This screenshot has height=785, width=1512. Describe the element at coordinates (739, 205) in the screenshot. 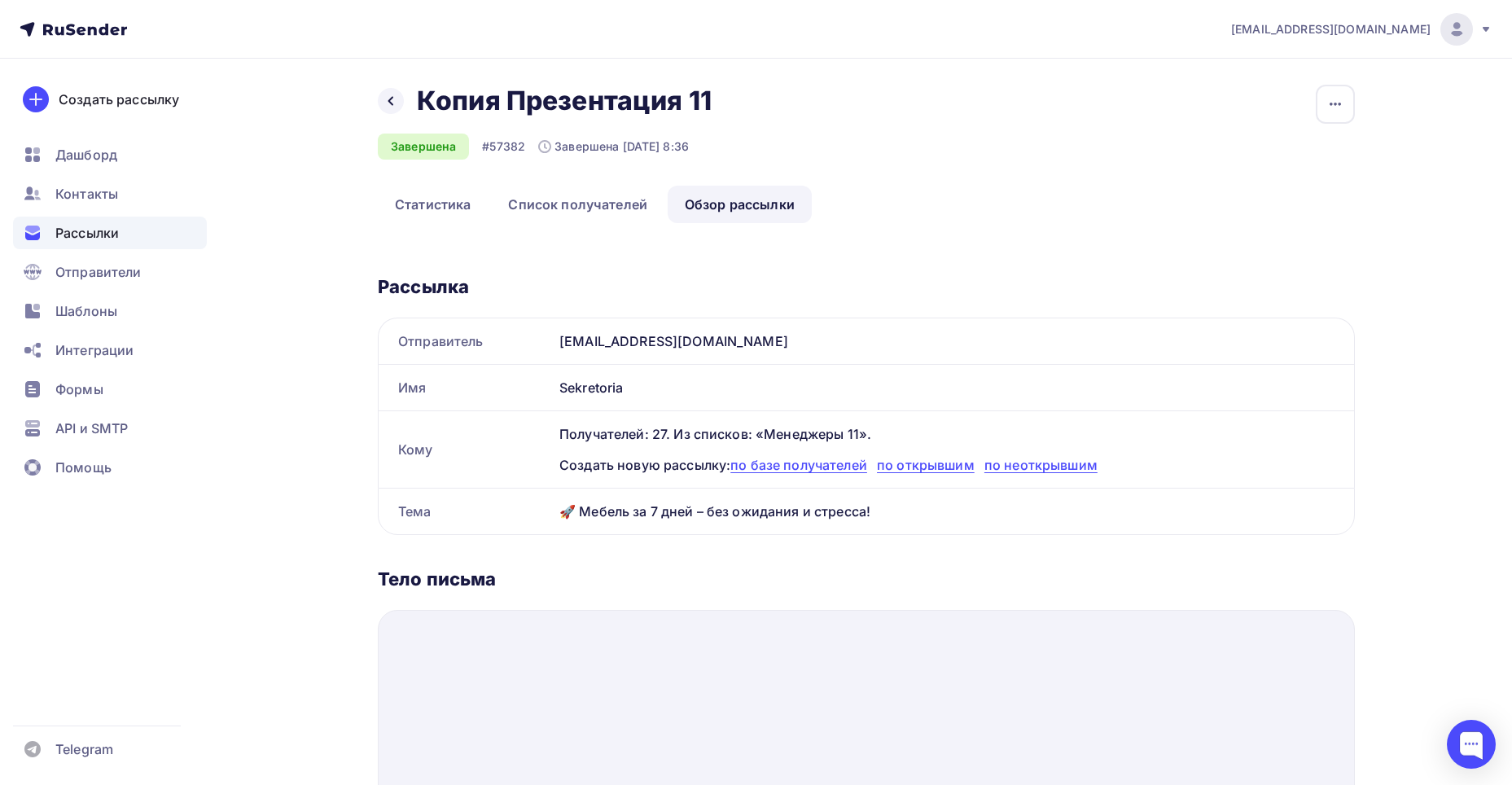

I see `a: Обзор рассылки` at that location.